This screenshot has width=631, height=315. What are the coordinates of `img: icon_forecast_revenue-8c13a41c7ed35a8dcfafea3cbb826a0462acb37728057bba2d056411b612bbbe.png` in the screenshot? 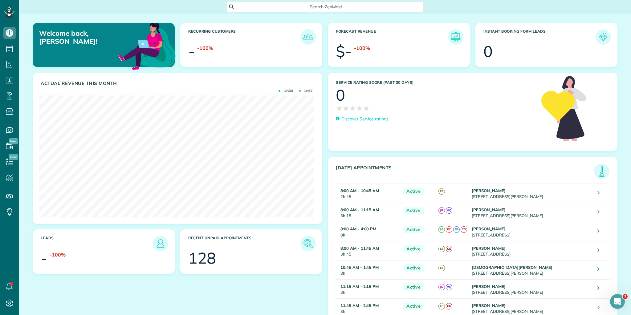 It's located at (455, 37).